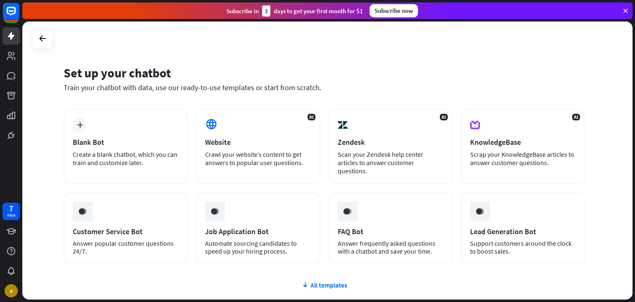 Image resolution: width=635 pixels, height=302 pixels. Describe the element at coordinates (295, 11) in the screenshot. I see `div: Subscribe in days to get your first month for $1` at that location.